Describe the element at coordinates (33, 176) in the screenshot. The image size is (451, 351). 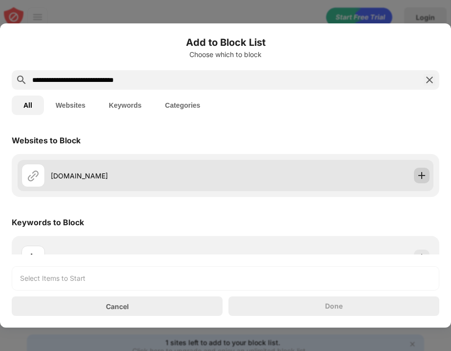
I see `img: url.svg` at that location.